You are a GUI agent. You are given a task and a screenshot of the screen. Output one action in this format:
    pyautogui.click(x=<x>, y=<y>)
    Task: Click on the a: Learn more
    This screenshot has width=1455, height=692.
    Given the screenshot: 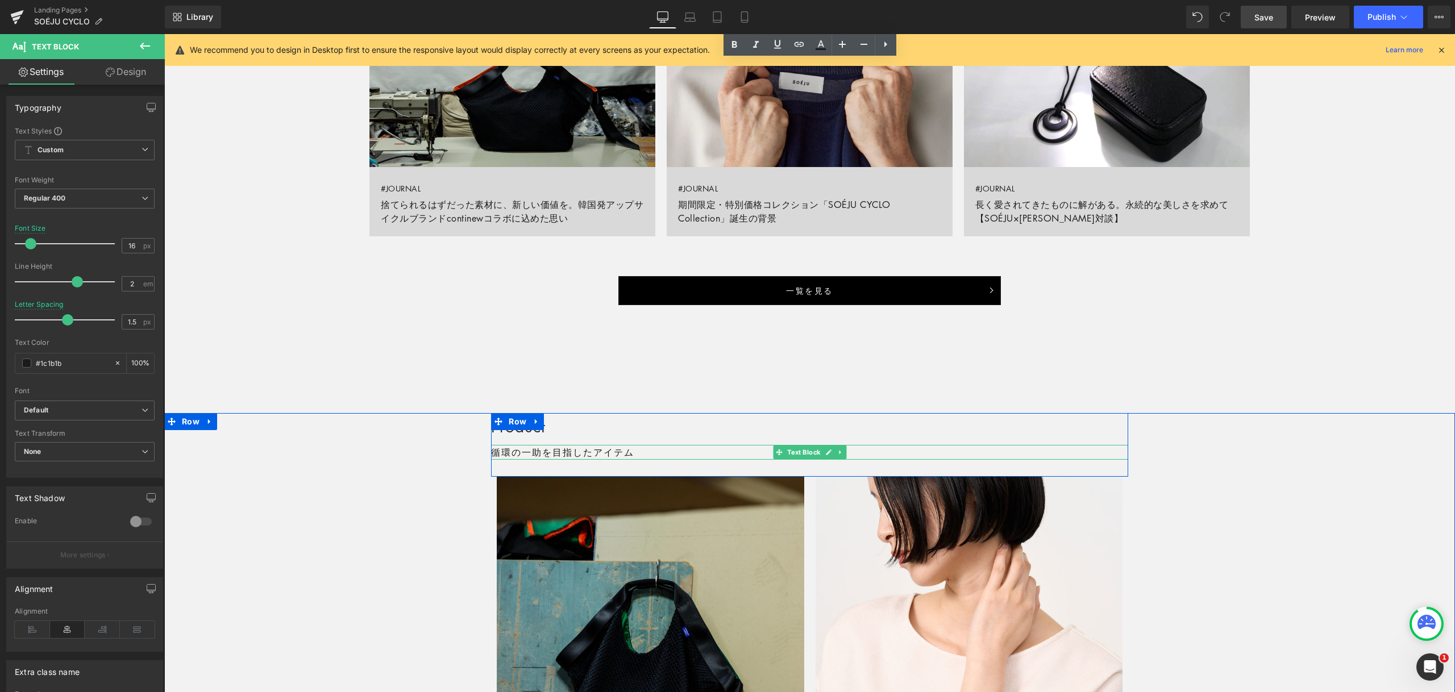 What is the action you would take?
    pyautogui.click(x=1405, y=50)
    